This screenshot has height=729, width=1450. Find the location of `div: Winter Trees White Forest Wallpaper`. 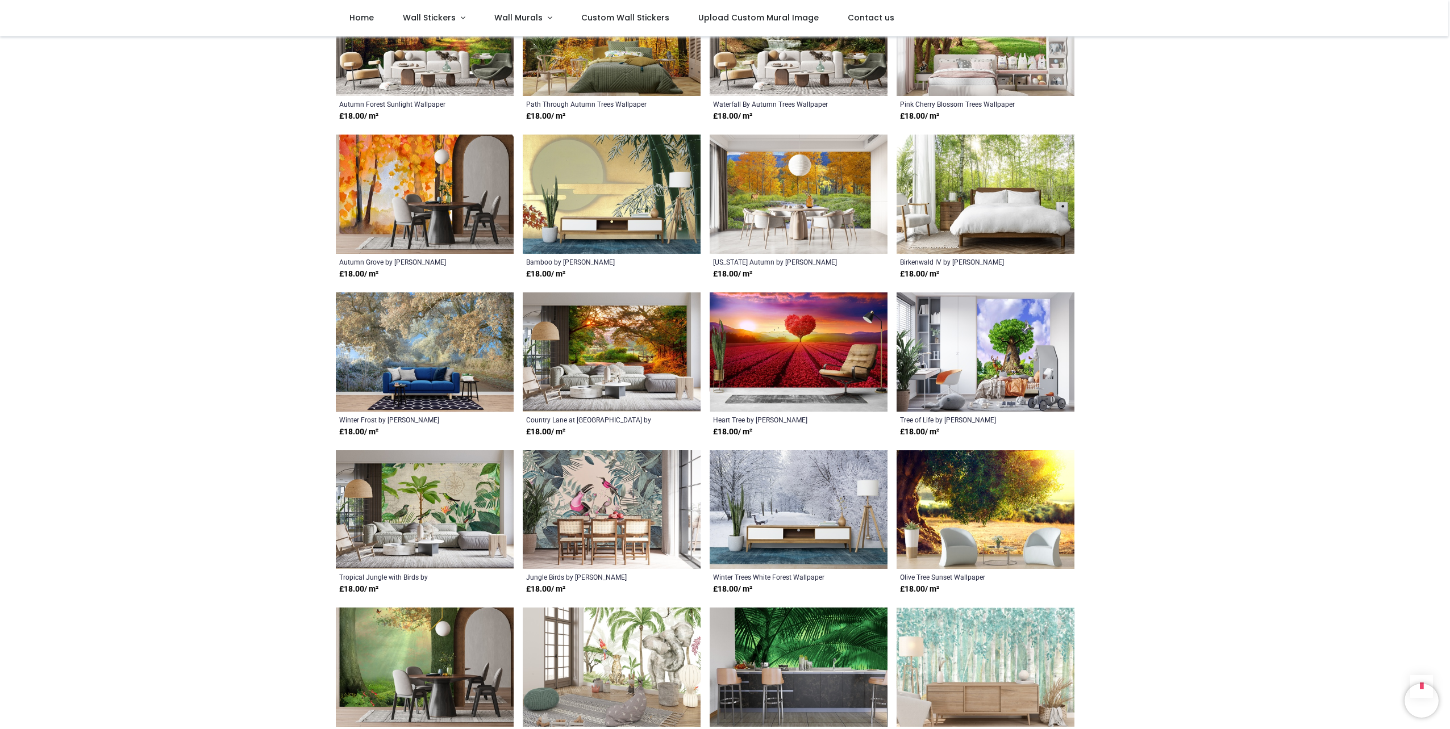

div: Winter Trees White Forest Wallpaper is located at coordinates (781, 577).